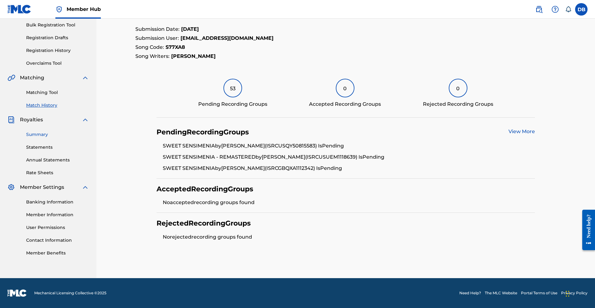  I want to click on div: User Menu, so click(581, 9).